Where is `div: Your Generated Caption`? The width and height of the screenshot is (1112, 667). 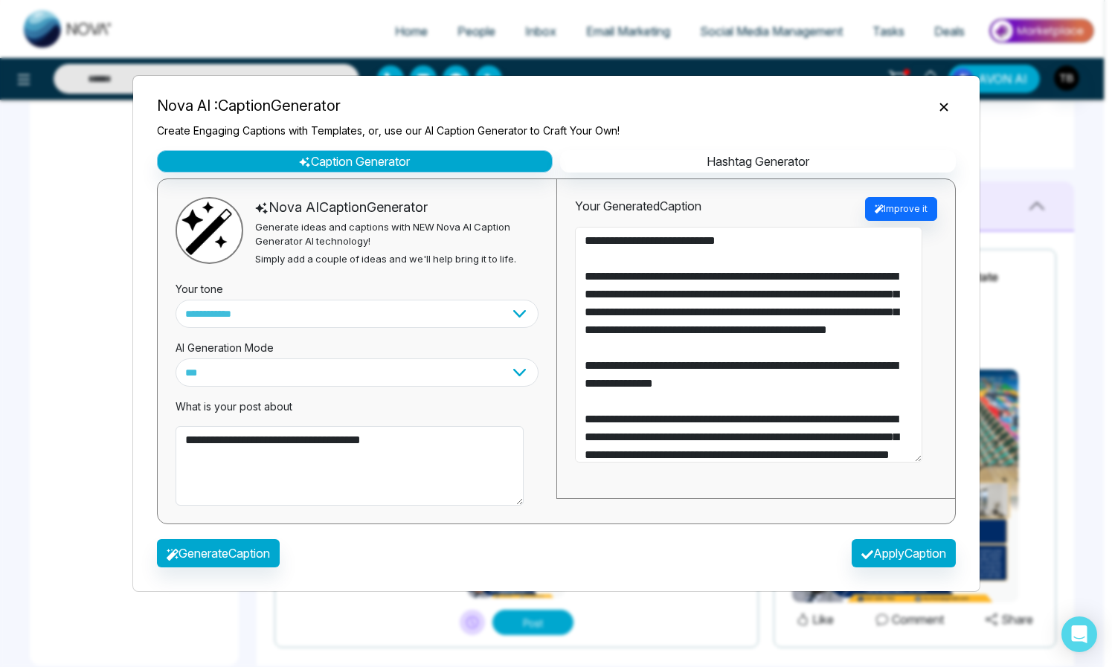
div: Your Generated Caption is located at coordinates (638, 209).